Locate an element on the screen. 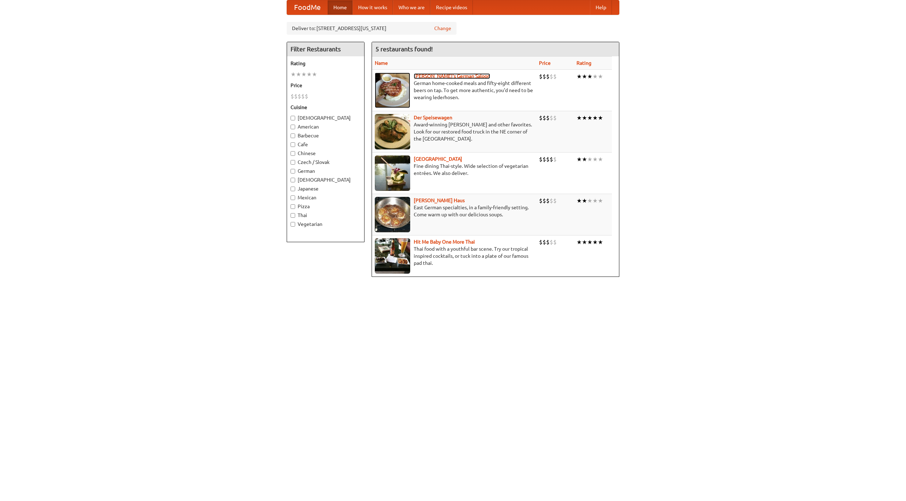  a: Change is located at coordinates (443, 28).